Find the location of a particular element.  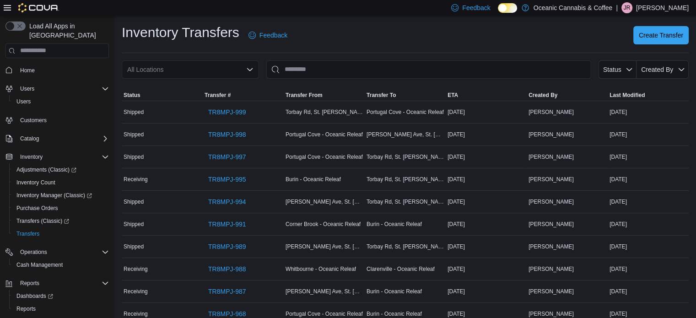

span: Status is located at coordinates (132, 95).